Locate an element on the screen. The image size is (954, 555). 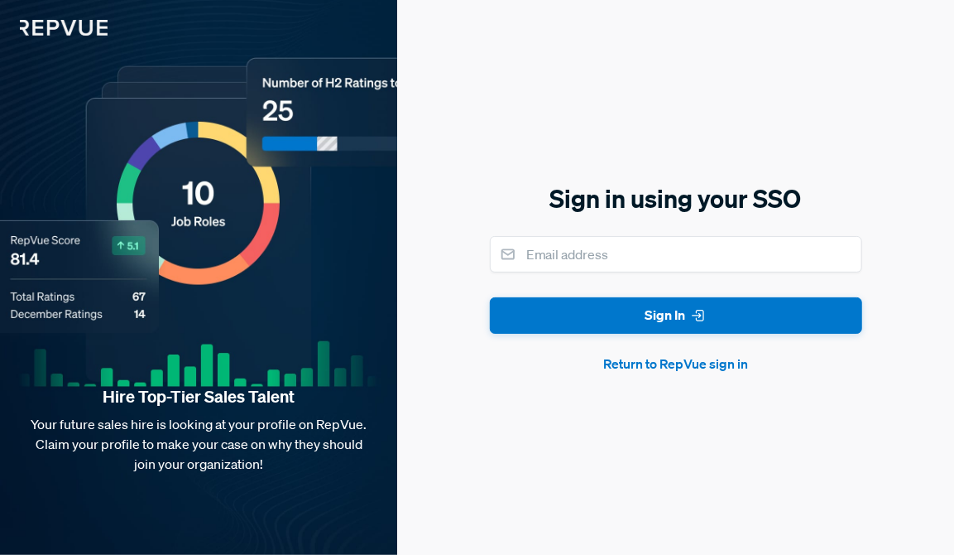
button: Sign In is located at coordinates (676, 315).